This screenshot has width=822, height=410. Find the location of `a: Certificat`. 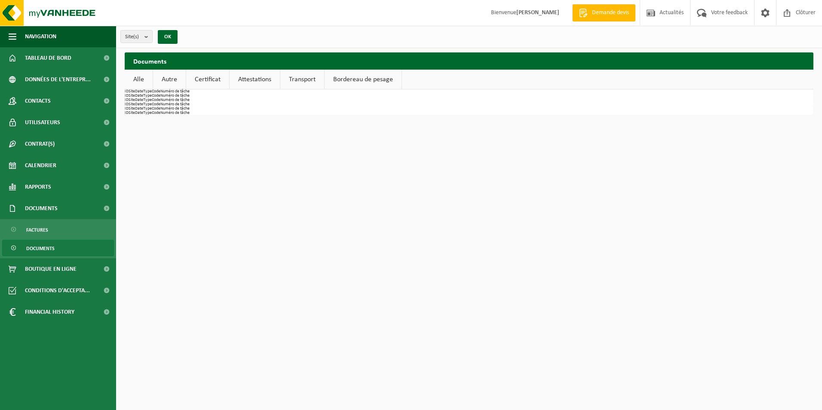

a: Certificat is located at coordinates (208, 80).